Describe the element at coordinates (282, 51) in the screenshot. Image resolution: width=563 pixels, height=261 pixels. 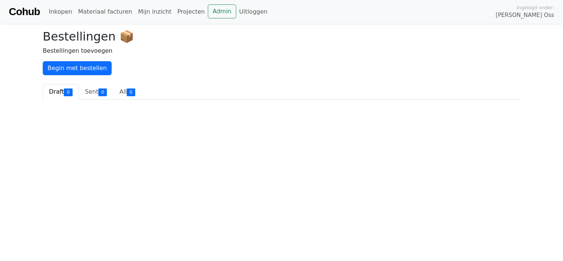
I see `p: Bestellingen toevoegen` at that location.